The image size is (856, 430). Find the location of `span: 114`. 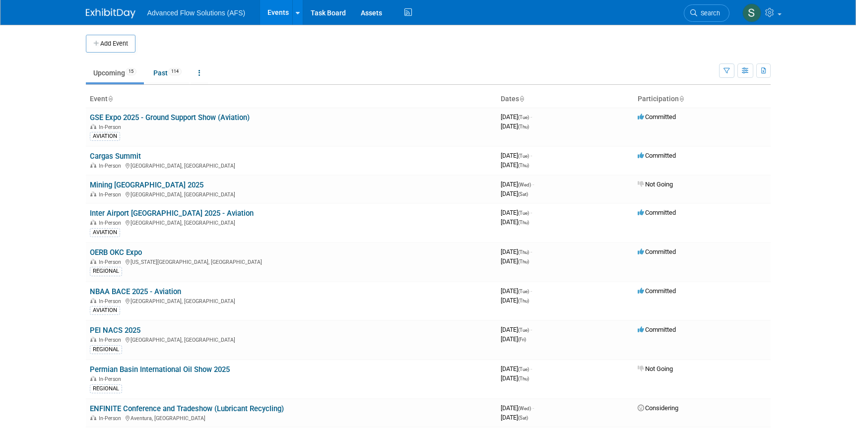

span: 114 is located at coordinates (175, 71).